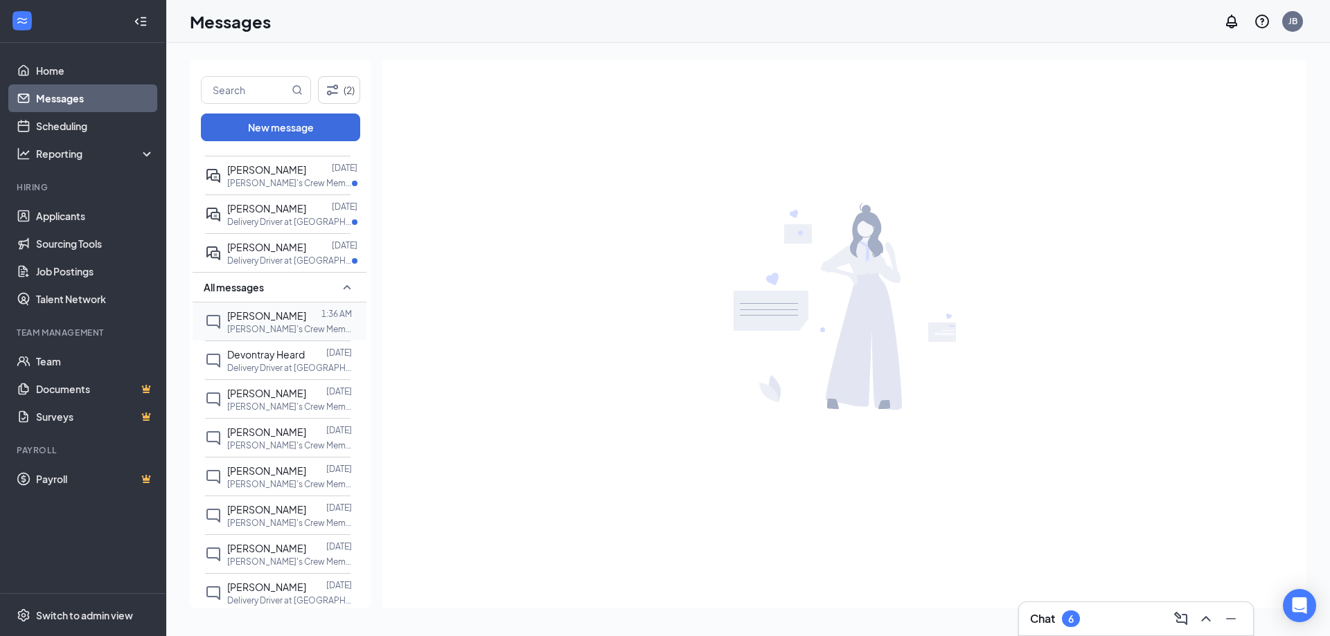 Image resolution: width=1330 pixels, height=636 pixels. What do you see at coordinates (1181, 619) in the screenshot?
I see `svg: ComposeMessage` at bounding box center [1181, 619].